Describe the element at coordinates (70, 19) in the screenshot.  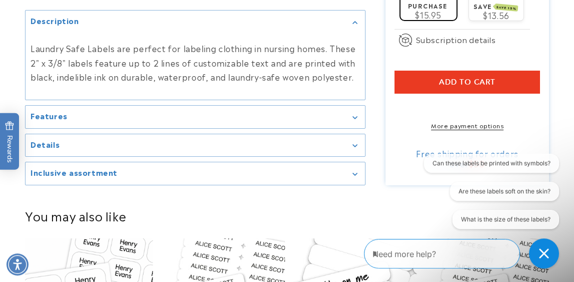
I see `textarea: Type your message here` at that location.